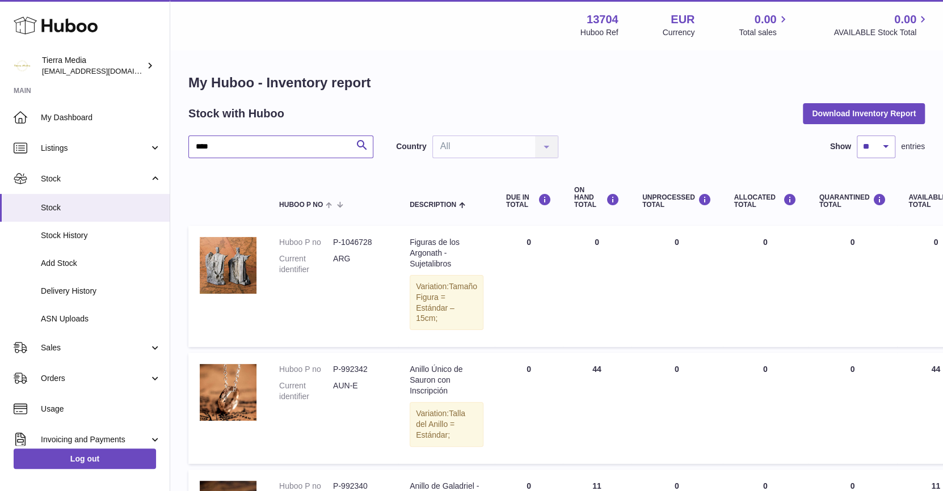 This screenshot has height=491, width=943. What do you see at coordinates (411, 146) in the screenshot?
I see `label: Country` at bounding box center [411, 146].